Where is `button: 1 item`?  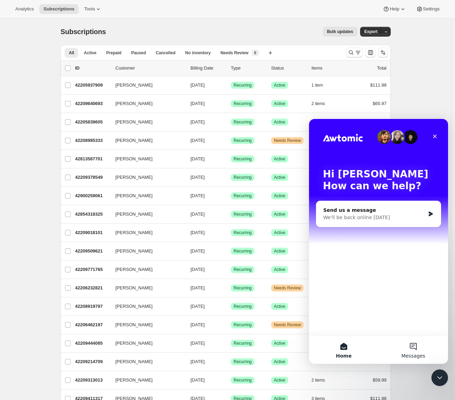
button: 1 item is located at coordinates (321, 85).